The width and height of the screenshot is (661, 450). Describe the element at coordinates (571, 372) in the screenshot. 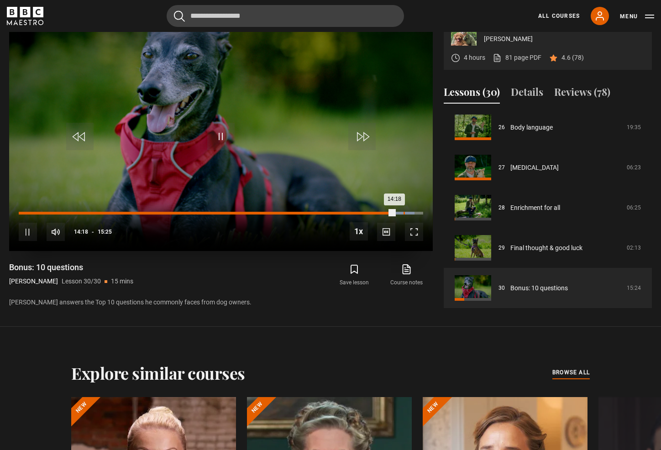

I see `span: browse all` at that location.